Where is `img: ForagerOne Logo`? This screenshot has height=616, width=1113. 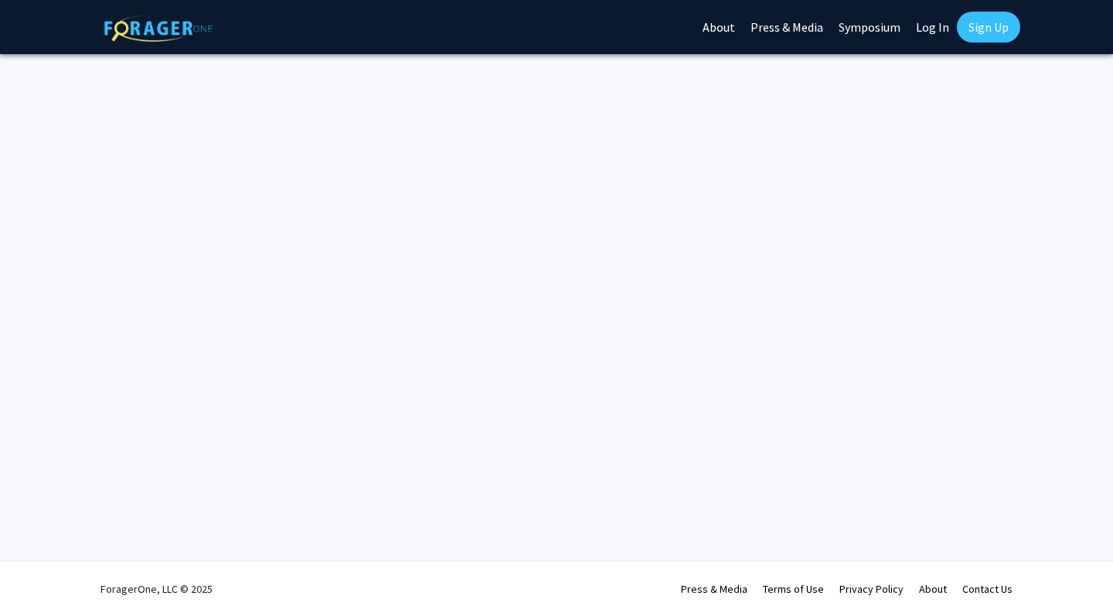
img: ForagerOne Logo is located at coordinates (158, 28).